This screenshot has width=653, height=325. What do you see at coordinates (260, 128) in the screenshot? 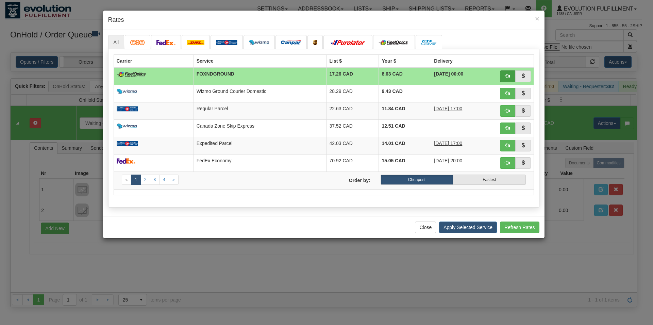
I see `td: Canada Zone Skip Express` at bounding box center [260, 128].